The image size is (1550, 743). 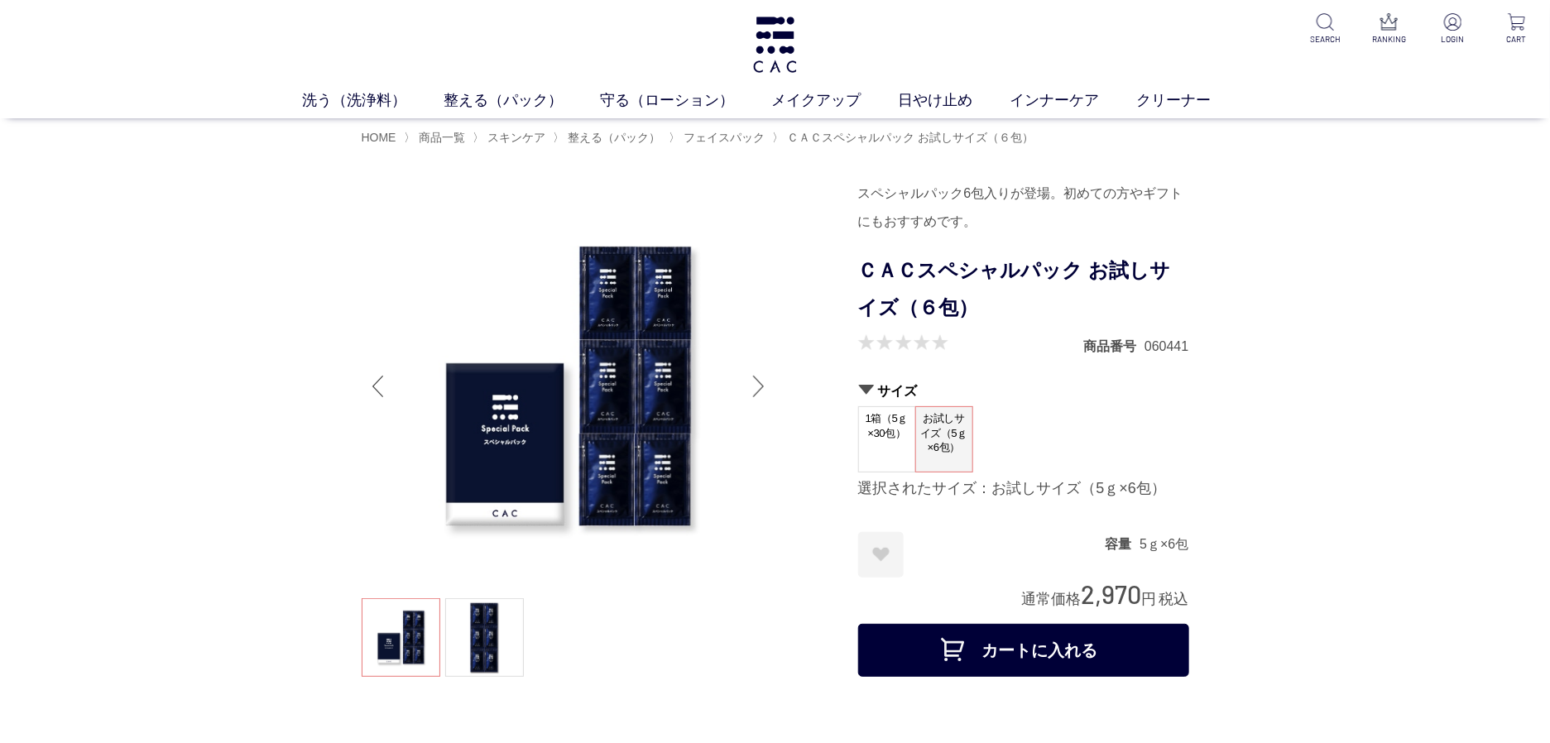 I want to click on dt: 商品番号, so click(x=1114, y=346).